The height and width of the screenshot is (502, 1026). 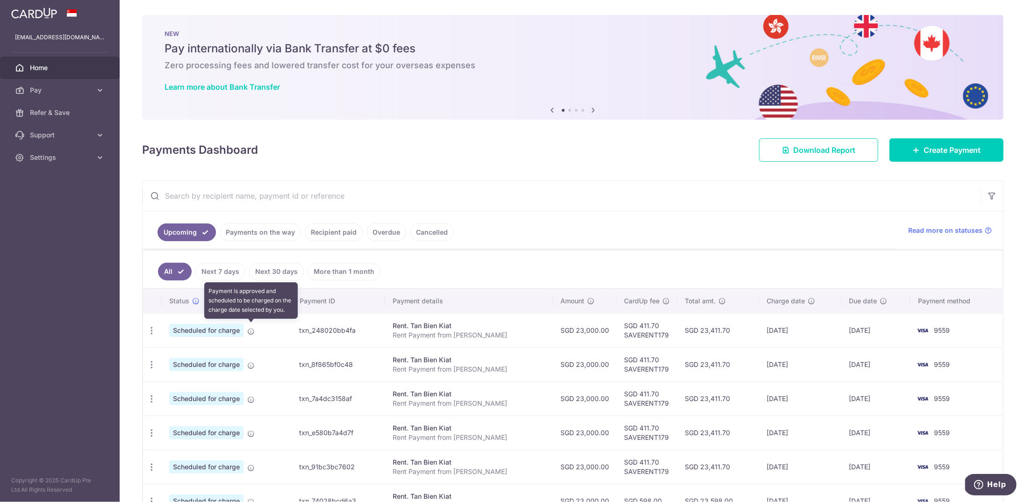 What do you see at coordinates (260, 232) in the screenshot?
I see `a: Payments on the way` at bounding box center [260, 232].